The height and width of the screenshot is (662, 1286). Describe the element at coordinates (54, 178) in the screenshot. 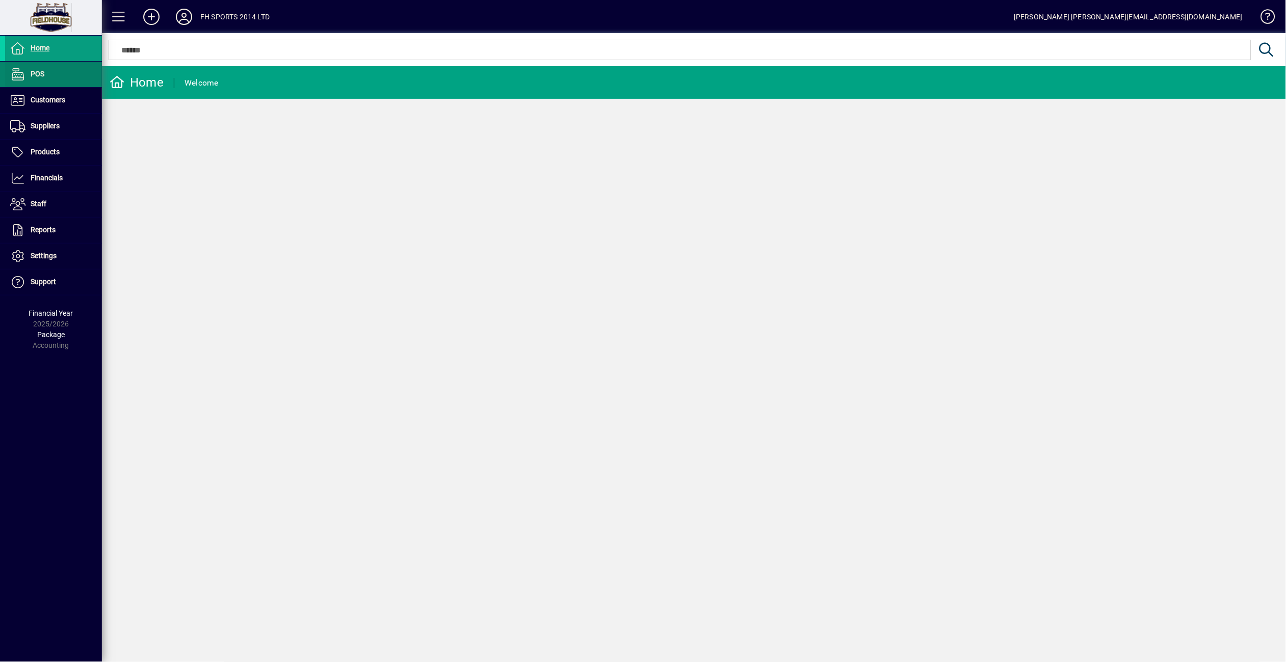

I see `a: Financials` at that location.